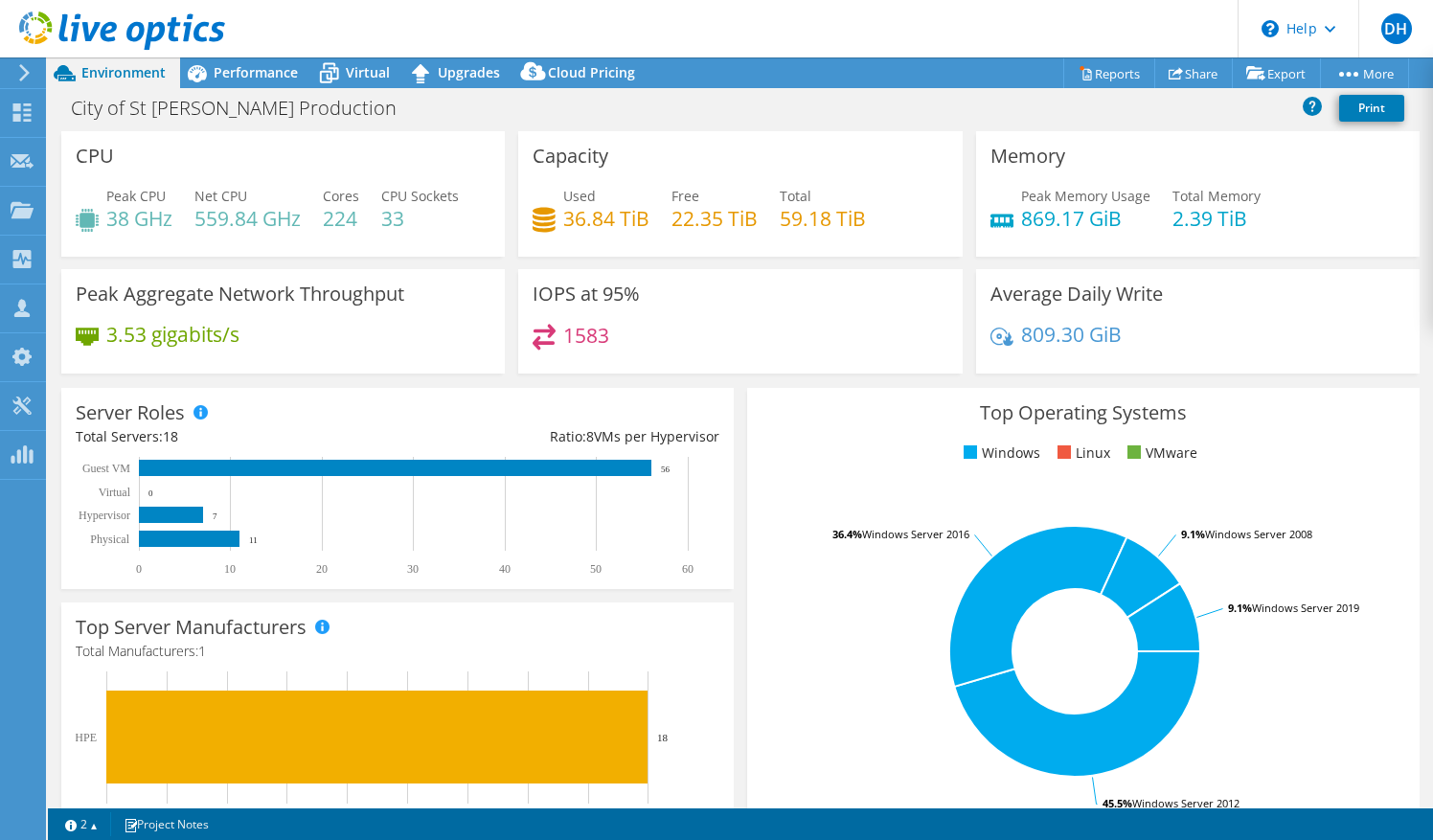 Image resolution: width=1433 pixels, height=840 pixels. I want to click on tspan: 36.4%, so click(847, 533).